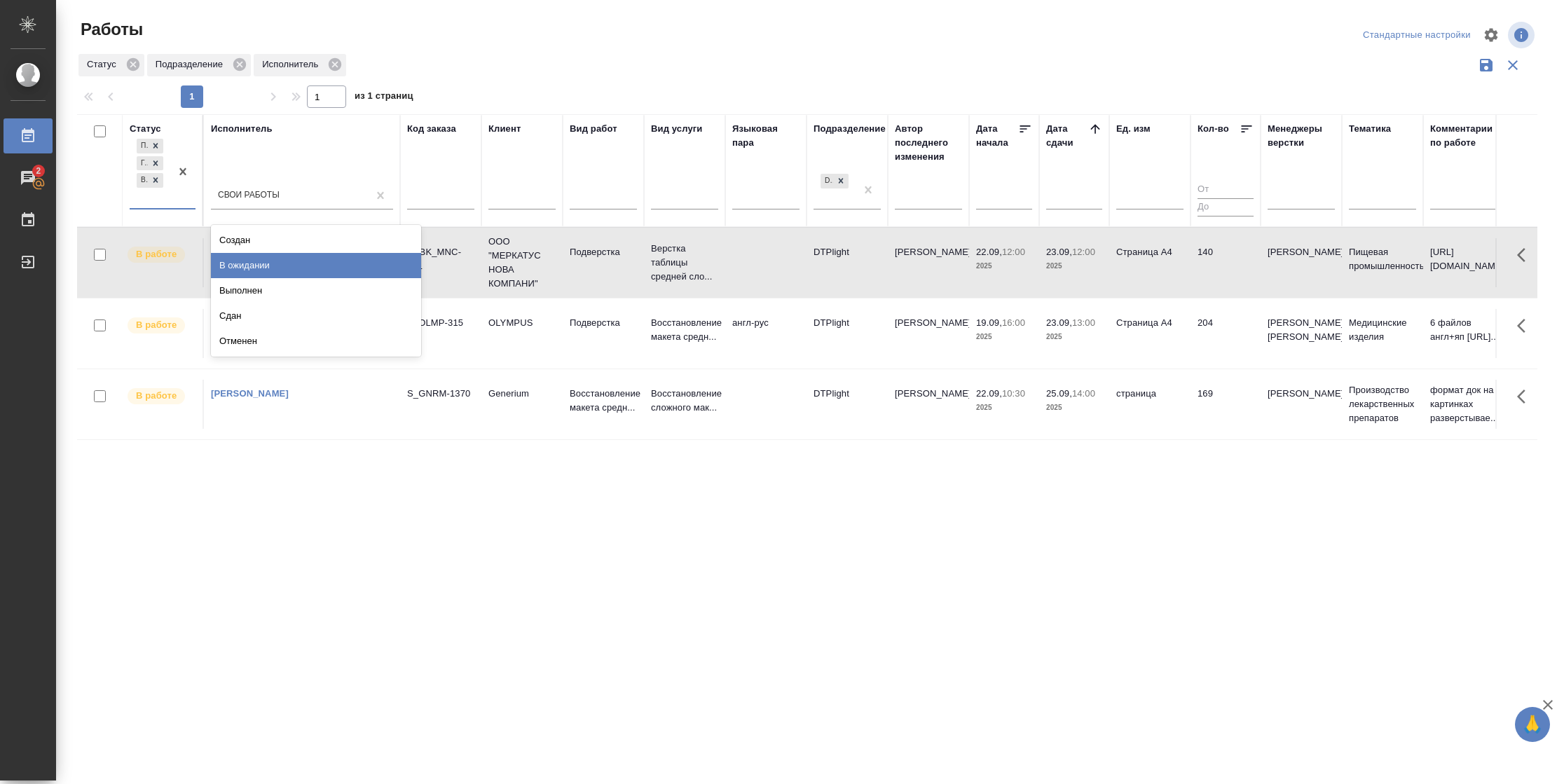  Describe the element at coordinates (316, 240) in the screenshot. I see `div: Создан` at that location.